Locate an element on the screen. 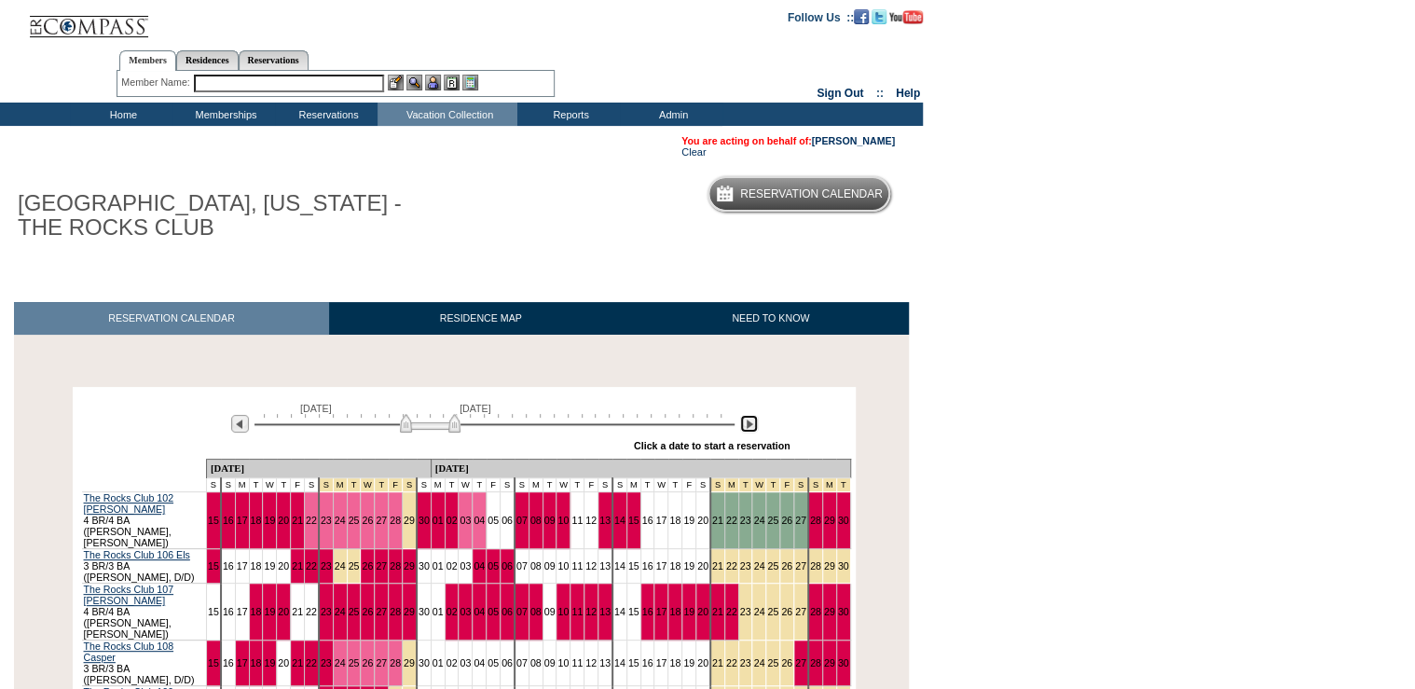 This screenshot has width=1415, height=689. img: Previous is located at coordinates (240, 423).